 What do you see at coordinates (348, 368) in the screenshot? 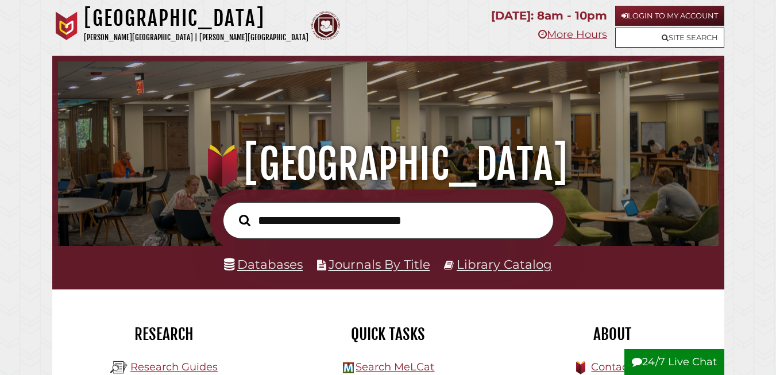
I see `img: Hekman Library Logo` at bounding box center [348, 368].